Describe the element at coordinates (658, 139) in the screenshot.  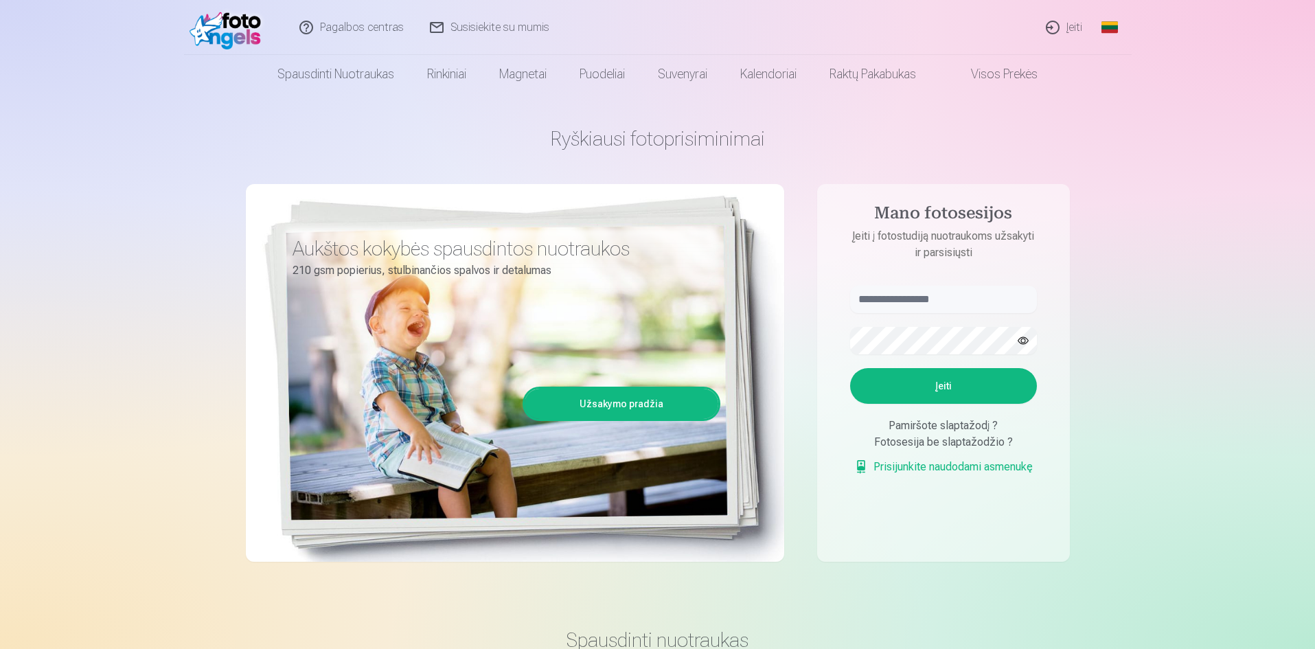
I see `h1: Ryškiausi fotoprisiminimai` at that location.